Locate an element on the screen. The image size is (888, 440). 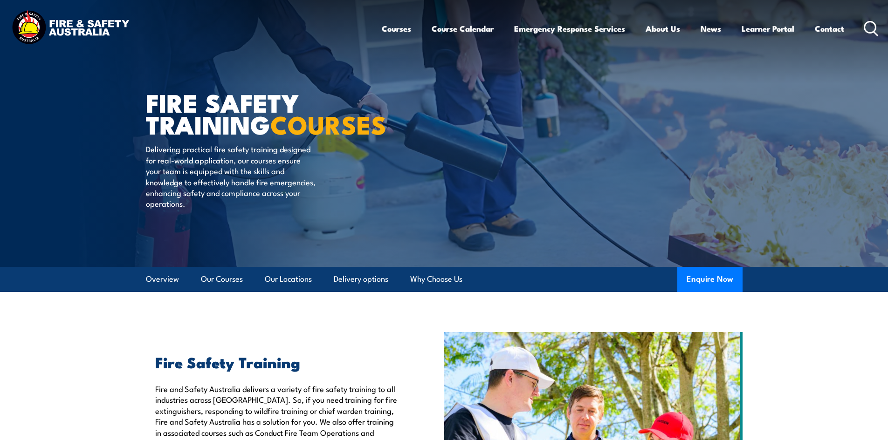
a: Emergency Response Services is located at coordinates (570, 28).